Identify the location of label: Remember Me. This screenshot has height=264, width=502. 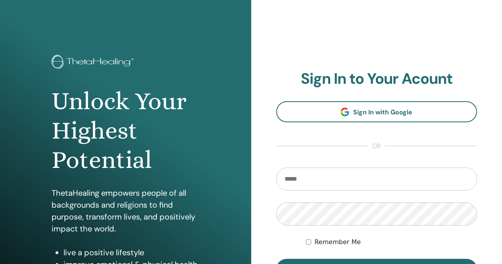
(337, 242).